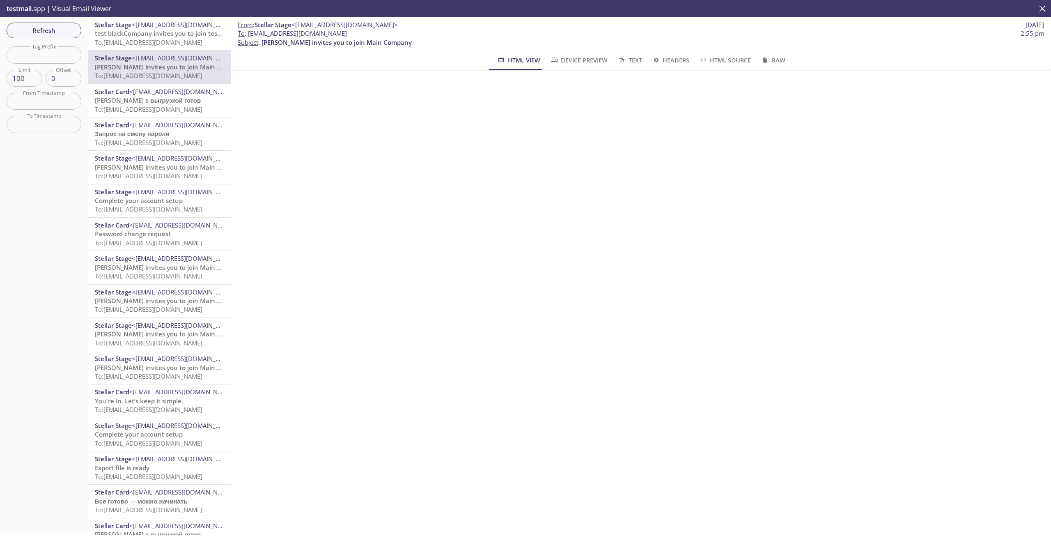 This screenshot has height=536, width=1051. What do you see at coordinates (579, 60) in the screenshot?
I see `span: Device Preview` at bounding box center [579, 60].